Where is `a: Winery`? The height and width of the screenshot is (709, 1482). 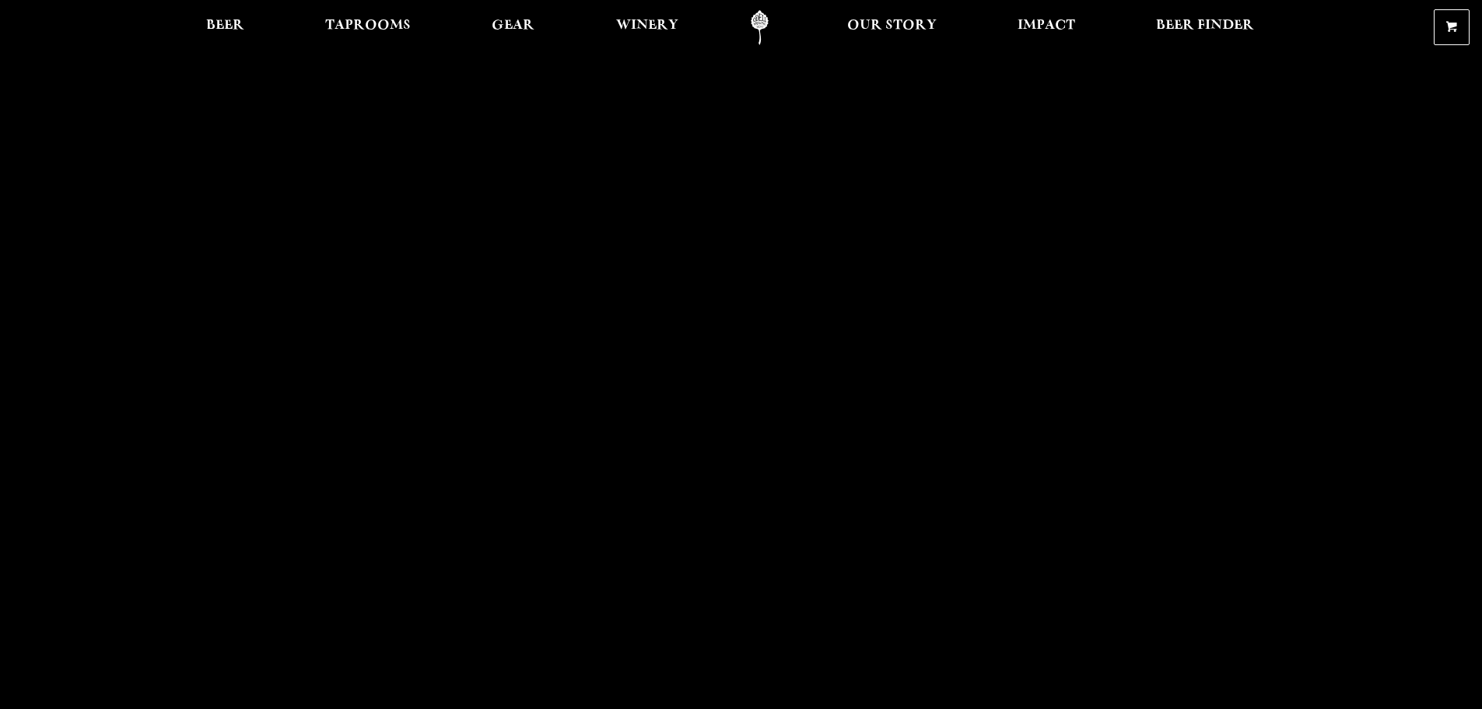 a: Winery is located at coordinates (647, 27).